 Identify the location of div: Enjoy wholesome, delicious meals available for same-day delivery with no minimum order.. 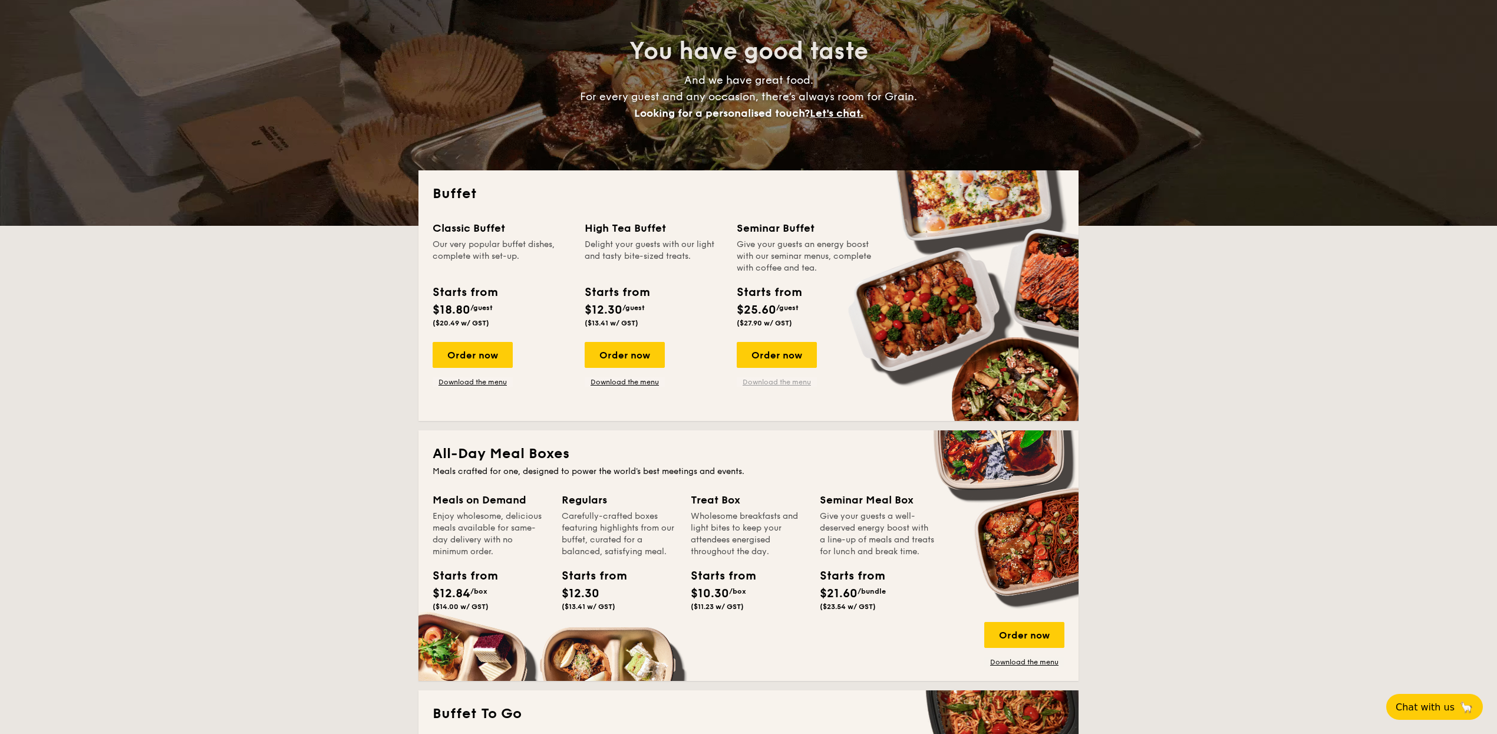
(490, 534).